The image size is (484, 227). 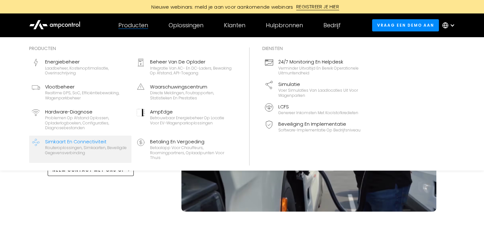 What do you see at coordinates (235, 25) in the screenshot?
I see `div: Klanten` at bounding box center [235, 25].